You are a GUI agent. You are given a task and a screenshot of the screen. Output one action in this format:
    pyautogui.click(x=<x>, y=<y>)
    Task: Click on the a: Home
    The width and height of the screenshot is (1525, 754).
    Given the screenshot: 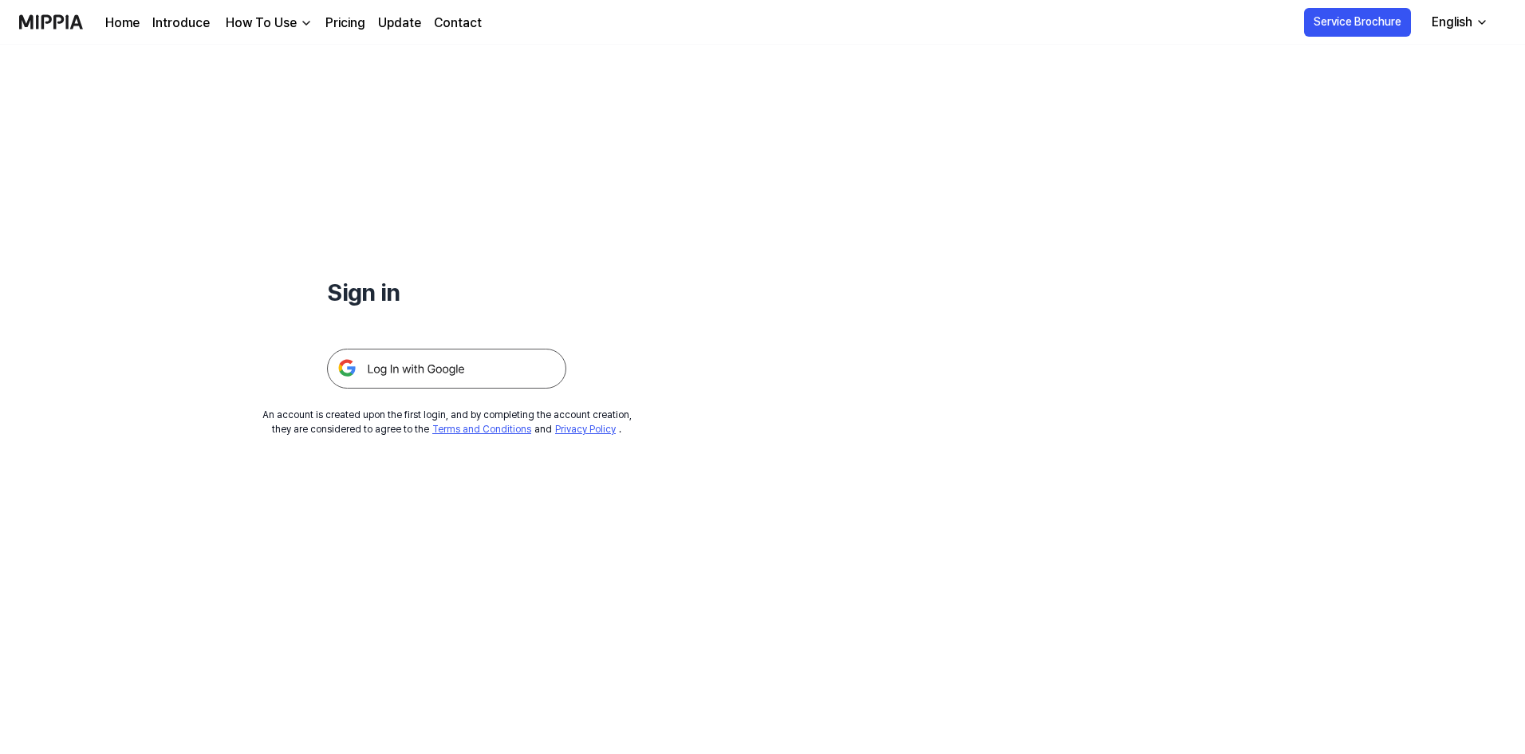 What is the action you would take?
    pyautogui.click(x=122, y=23)
    